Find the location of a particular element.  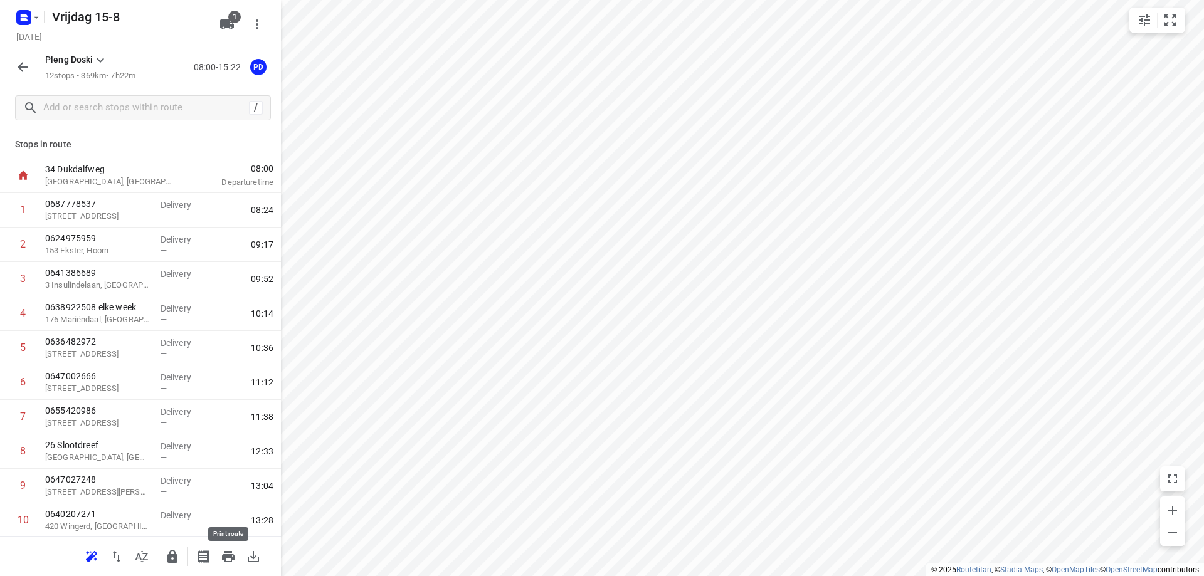

span: 09:17 is located at coordinates (262, 245).